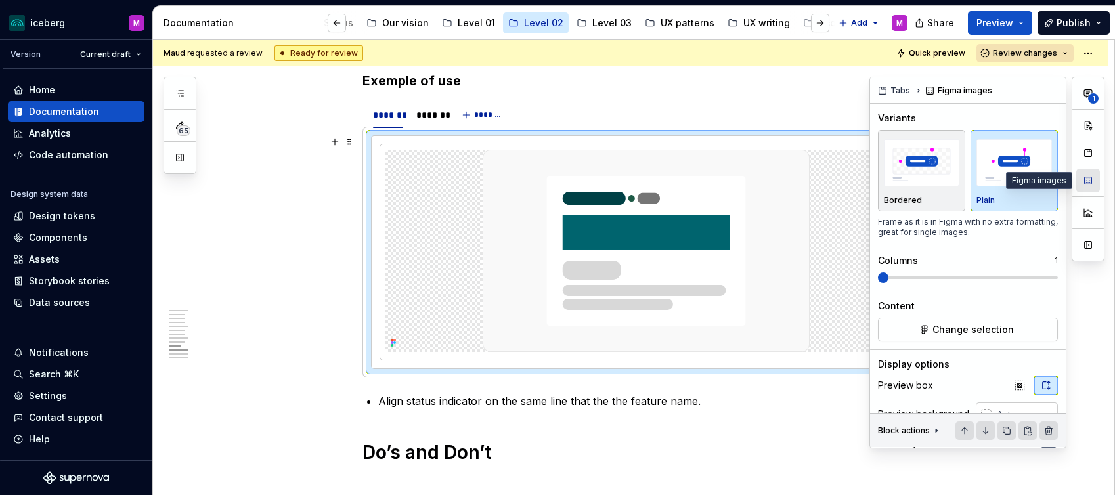 Image resolution: width=1115 pixels, height=495 pixels. What do you see at coordinates (937, 53) in the screenshot?
I see `span: Quick preview` at bounding box center [937, 53].